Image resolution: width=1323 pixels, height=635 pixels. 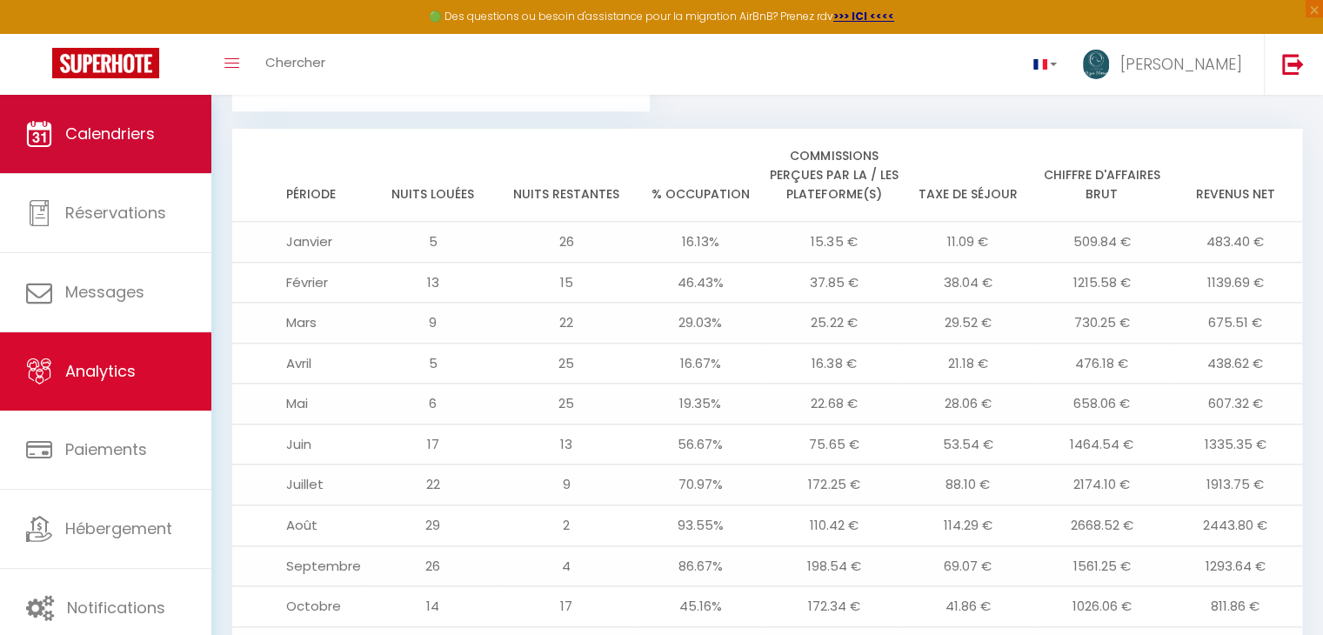 What do you see at coordinates (567, 175) in the screenshot?
I see `th: Nuits restantes` at bounding box center [567, 175].